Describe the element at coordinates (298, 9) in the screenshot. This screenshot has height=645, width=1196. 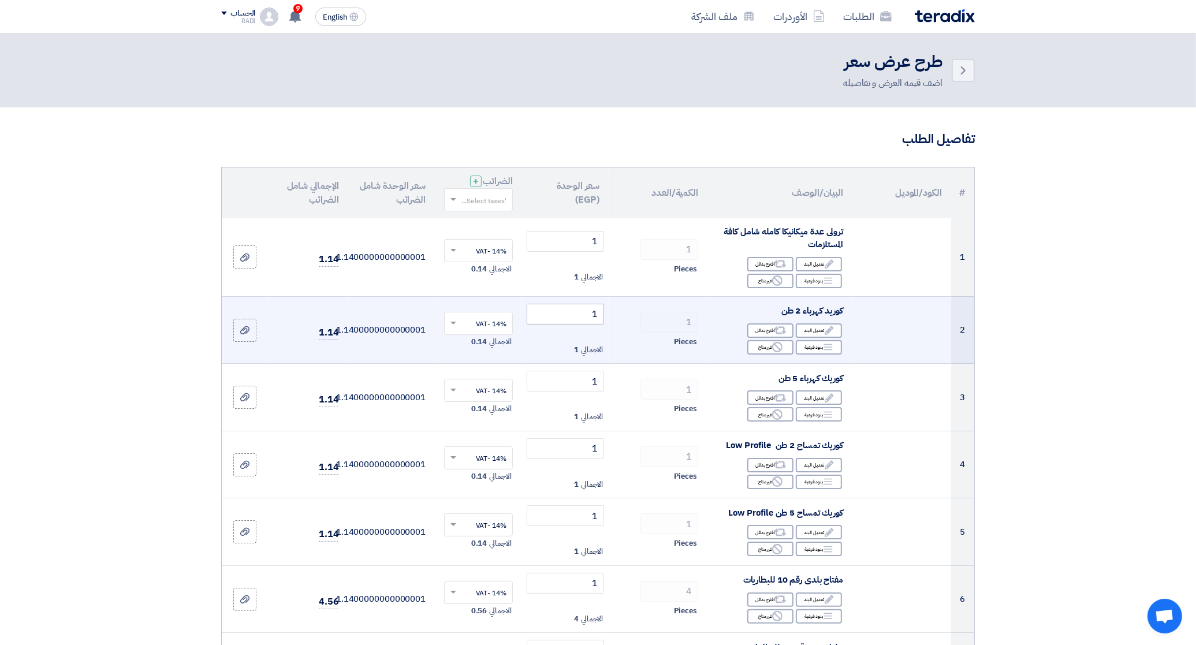
I see `span: 9` at that location.